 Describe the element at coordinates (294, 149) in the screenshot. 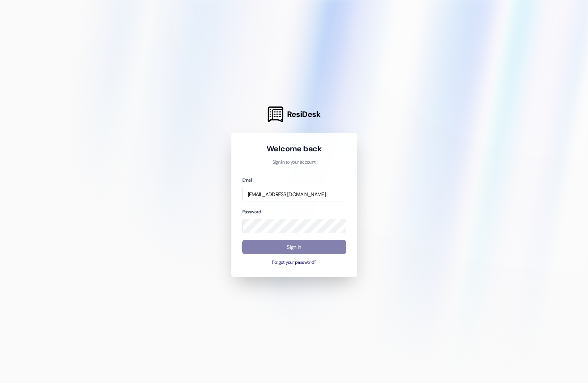

I see `h1: Welcome back` at that location.